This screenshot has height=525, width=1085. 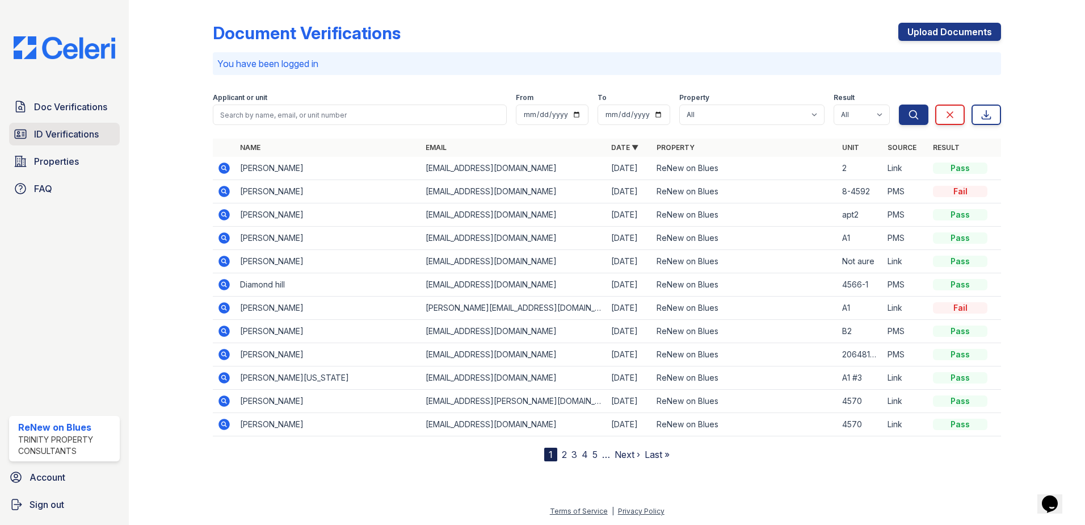 What do you see at coordinates (551, 454) in the screenshot?
I see `div: 1` at bounding box center [551, 454].